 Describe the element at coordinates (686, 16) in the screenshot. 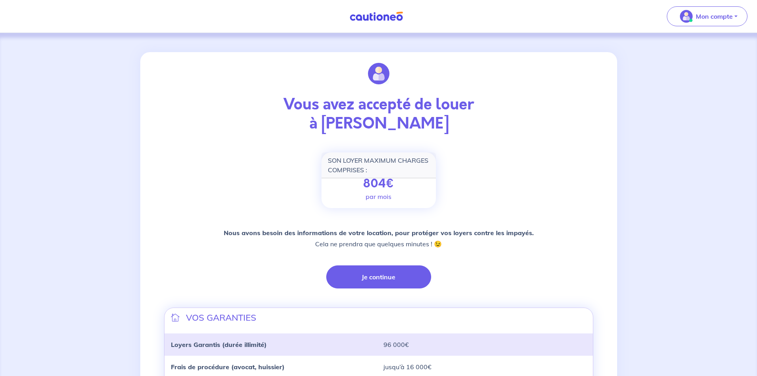

I see `img: illu_account_valid_menu.svg` at that location.